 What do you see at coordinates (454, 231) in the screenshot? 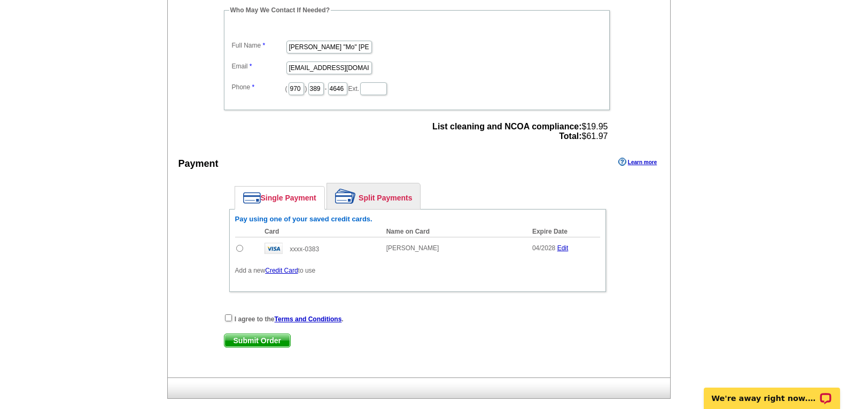
I see `th: Name on Card` at bounding box center [454, 231].